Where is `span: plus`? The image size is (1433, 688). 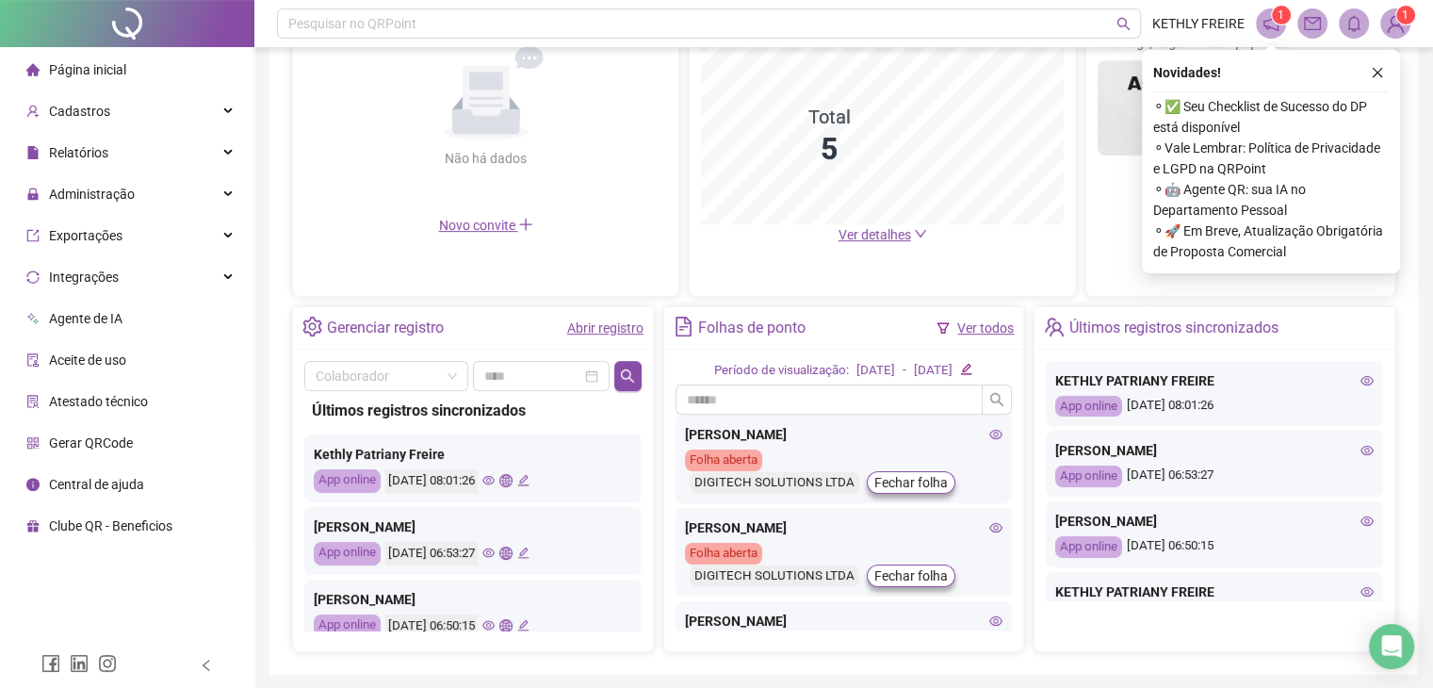 span: plus is located at coordinates (526, 224).